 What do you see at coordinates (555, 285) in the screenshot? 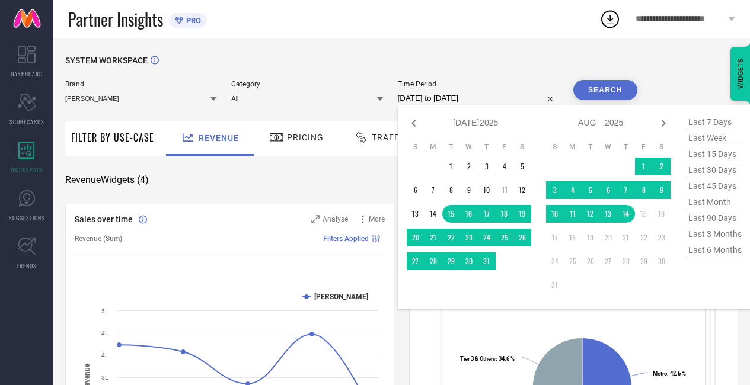
I see `td: Sun Aug 31 2025` at bounding box center [555, 285].